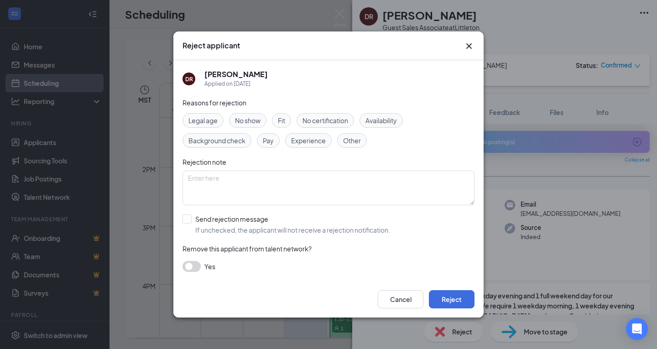  I want to click on span: Pay, so click(268, 140).